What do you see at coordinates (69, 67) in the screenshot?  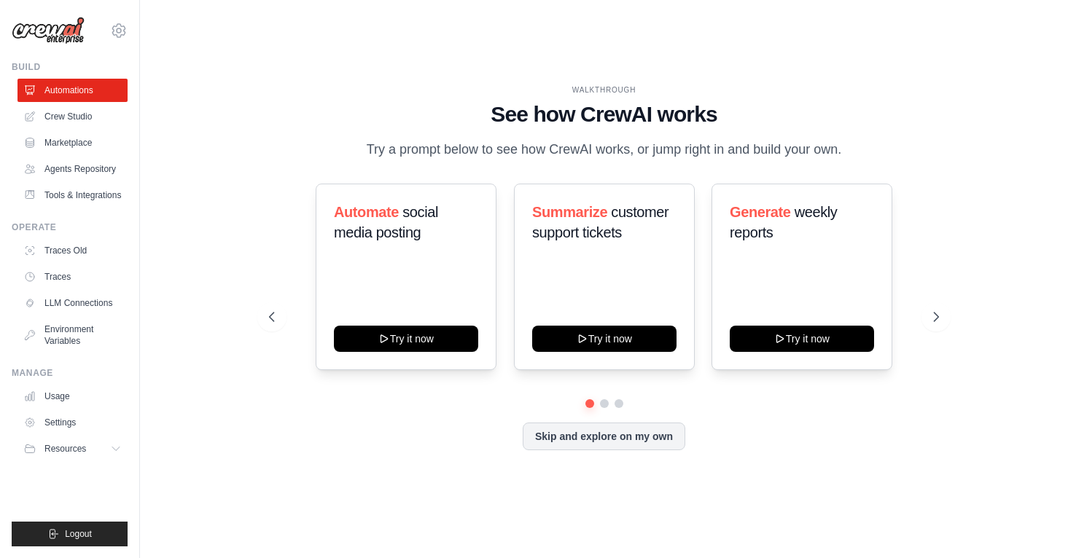 I see `div: Build` at bounding box center [69, 67].